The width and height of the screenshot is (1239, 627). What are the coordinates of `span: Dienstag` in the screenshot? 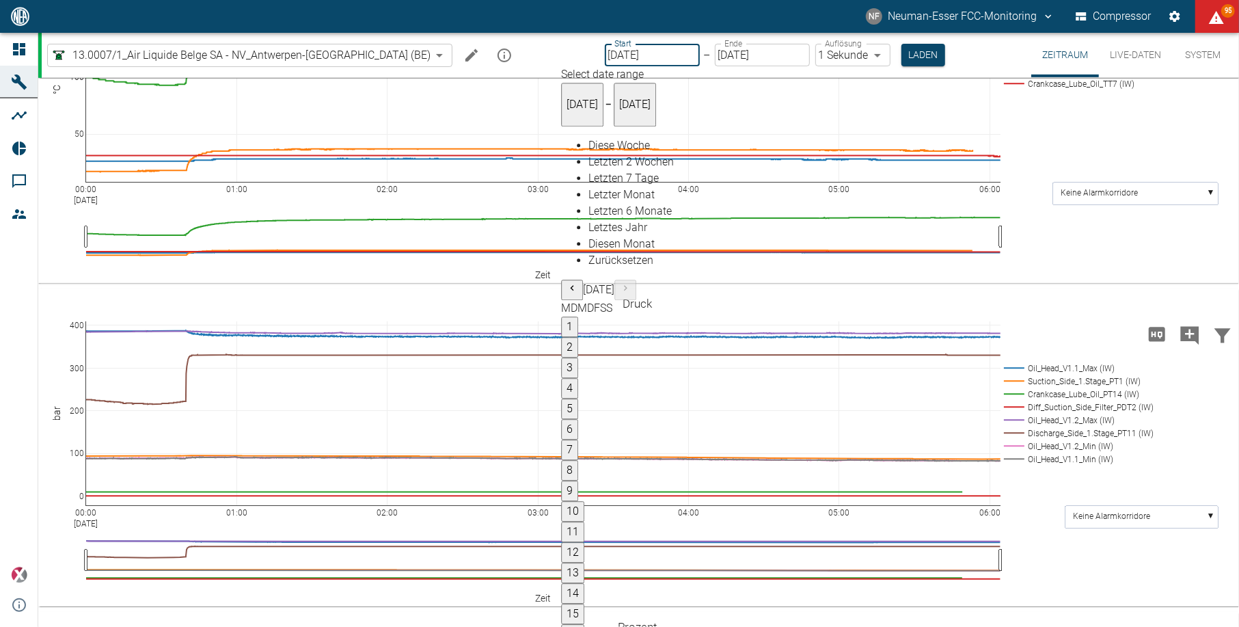 It's located at (574, 308).